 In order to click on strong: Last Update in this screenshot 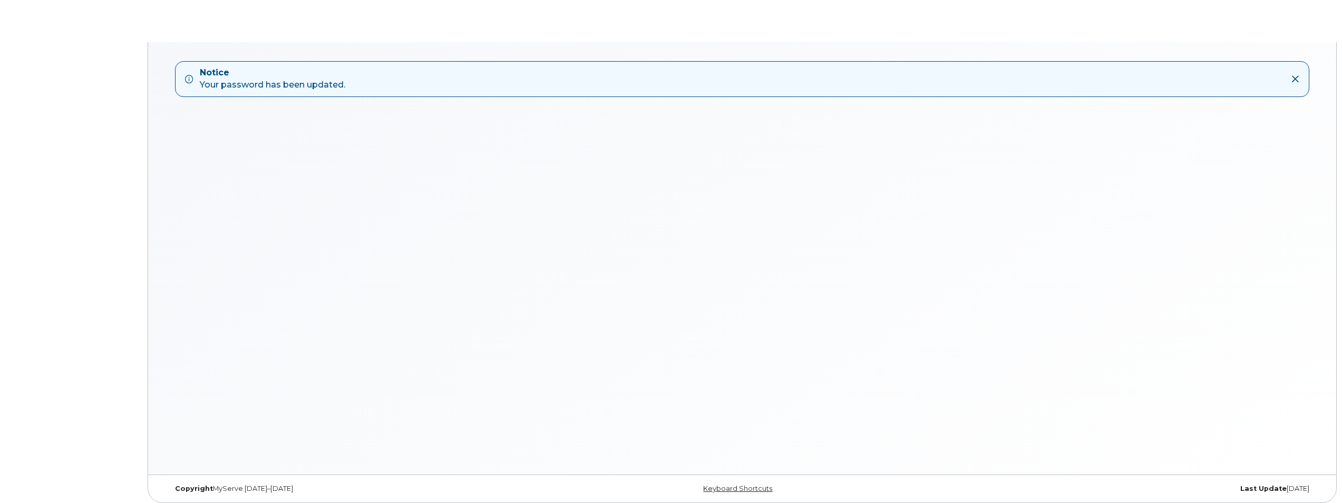, I will do `click(1264, 488)`.